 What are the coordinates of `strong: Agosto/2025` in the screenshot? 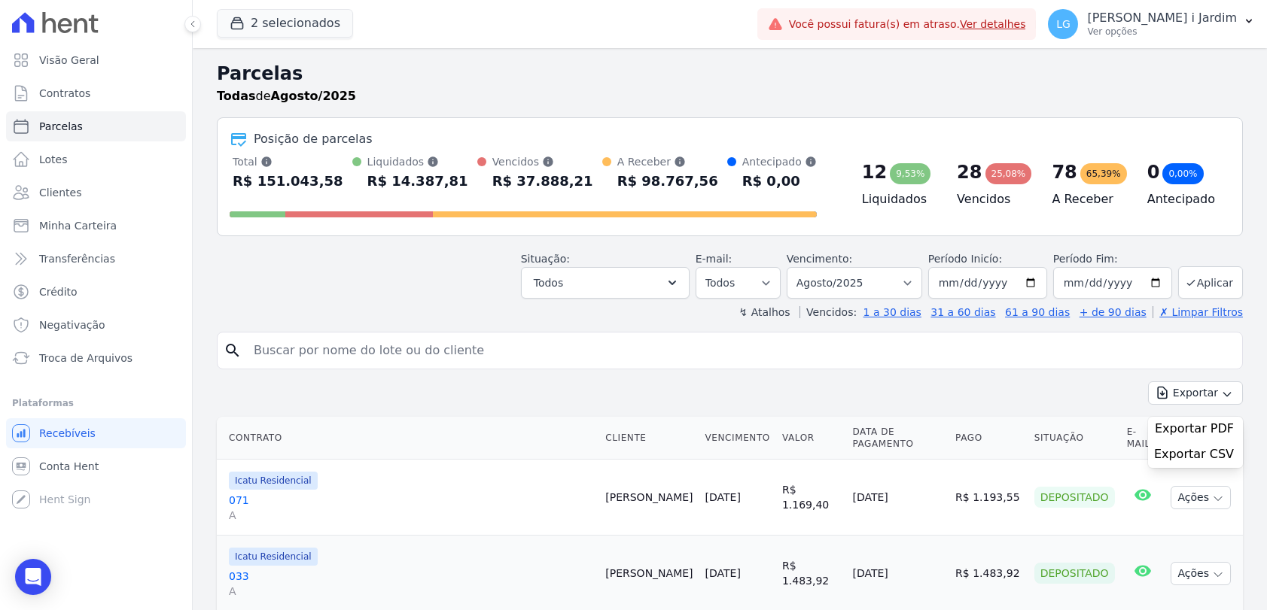 It's located at (313, 96).